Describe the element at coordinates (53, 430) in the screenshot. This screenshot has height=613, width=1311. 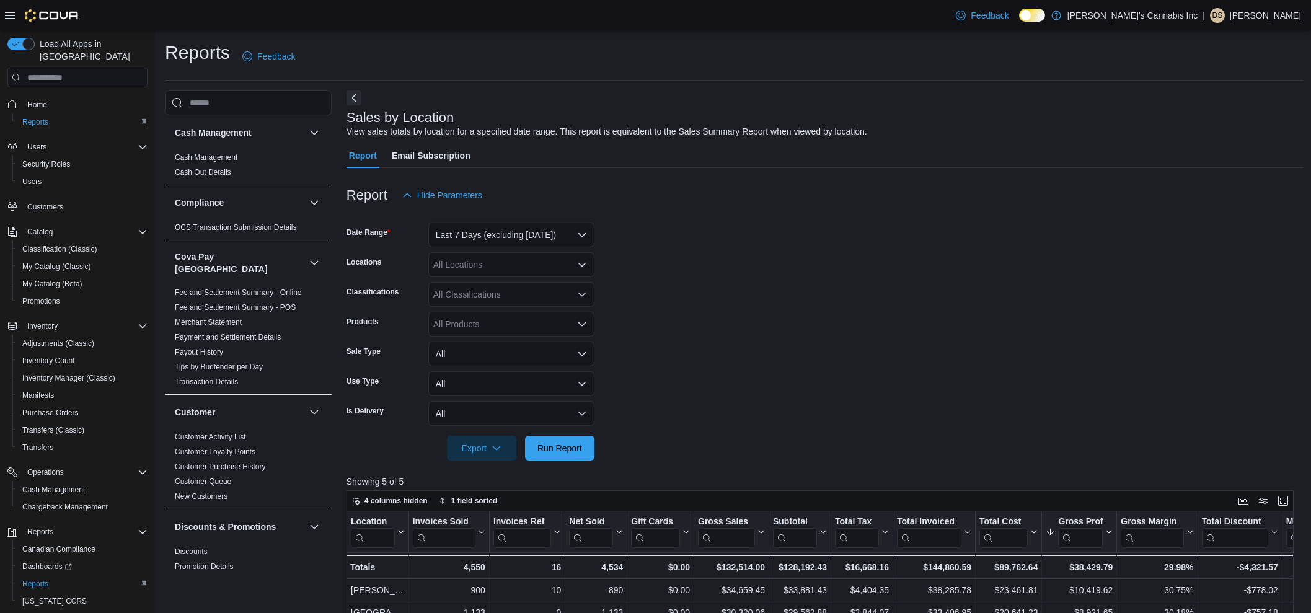
I see `a: Transfers (Classic)` at that location.